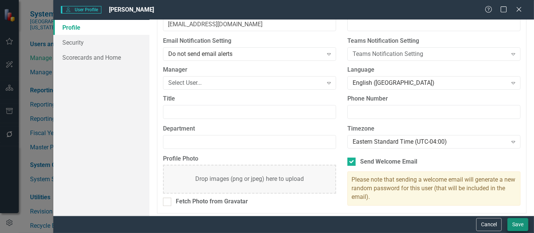  I want to click on div: Eastern Standard Time (UTC-04:00), so click(429, 141).